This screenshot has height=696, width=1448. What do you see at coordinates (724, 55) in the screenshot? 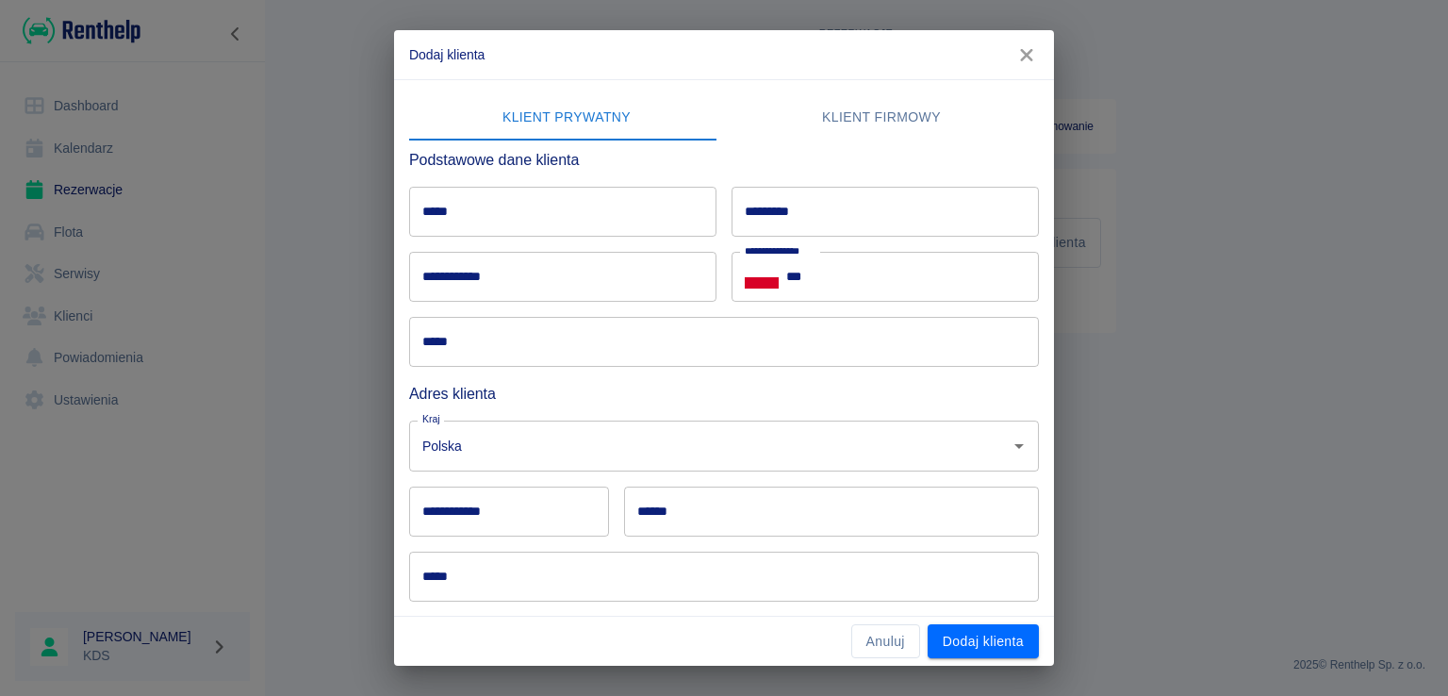
I see `h2: Dodaj klienta` at bounding box center [724, 55].